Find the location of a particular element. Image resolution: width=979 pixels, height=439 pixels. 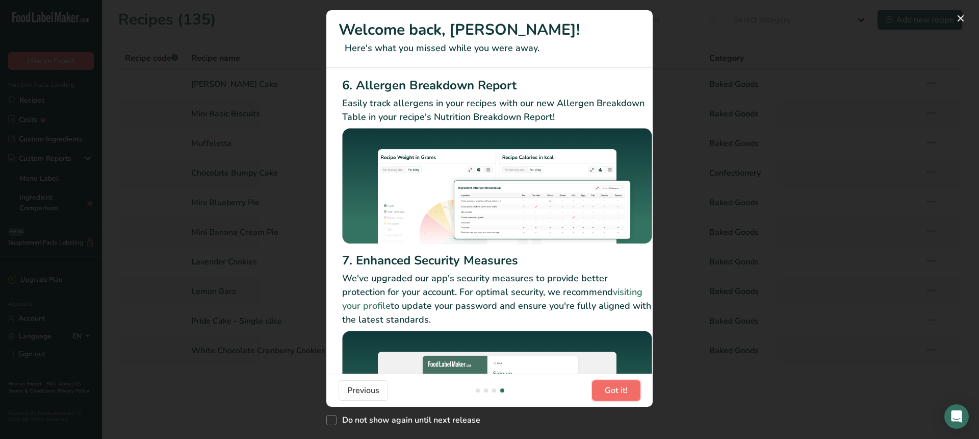

span: Previous is located at coordinates (363, 390).